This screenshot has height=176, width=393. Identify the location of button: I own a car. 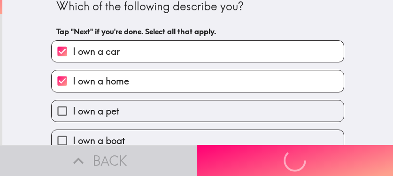
(198, 51).